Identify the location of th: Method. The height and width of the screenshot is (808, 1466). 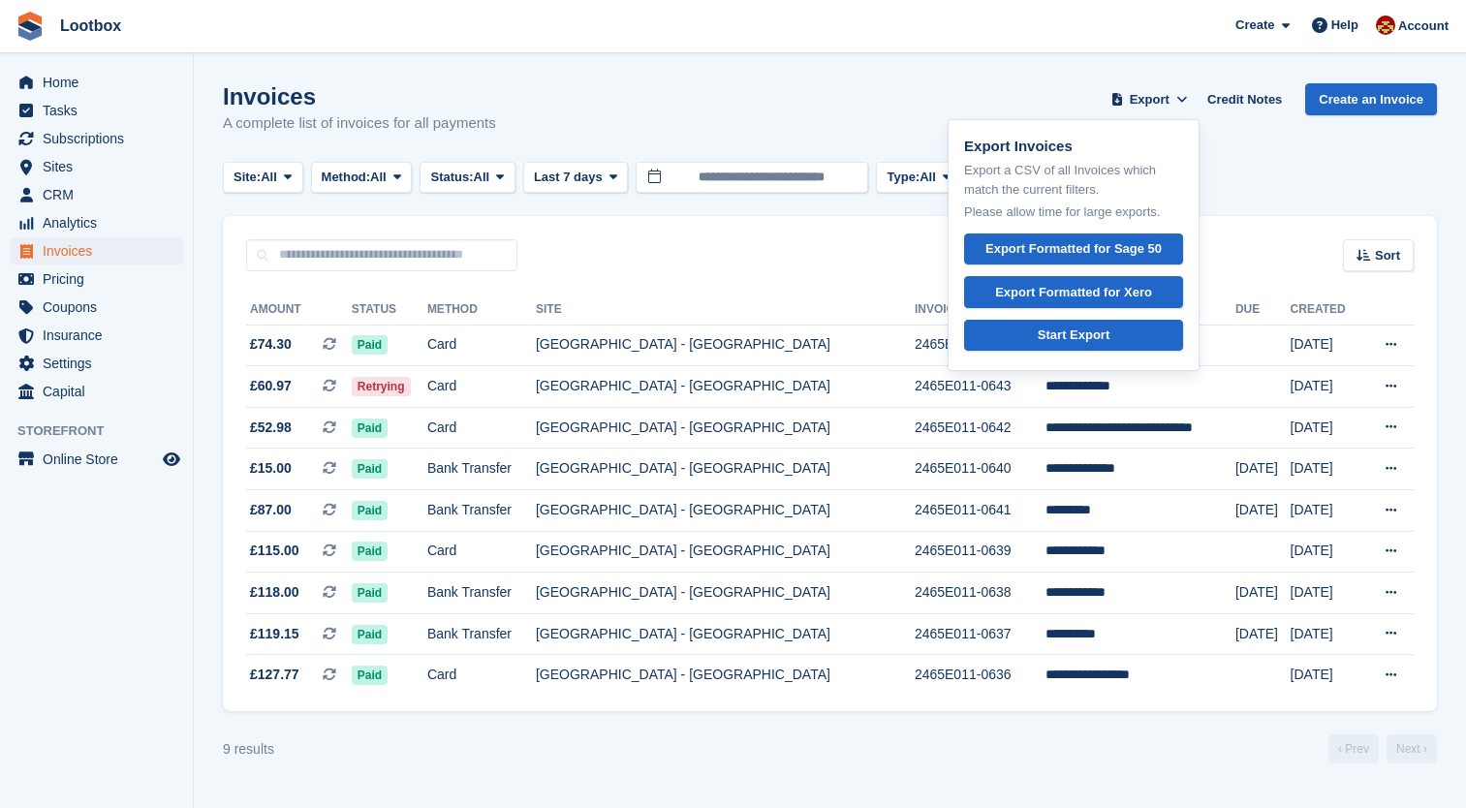
(482, 310).